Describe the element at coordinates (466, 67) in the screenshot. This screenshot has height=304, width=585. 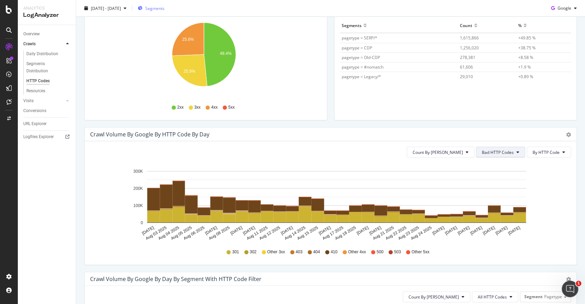
I see `span: 61,606` at that location.